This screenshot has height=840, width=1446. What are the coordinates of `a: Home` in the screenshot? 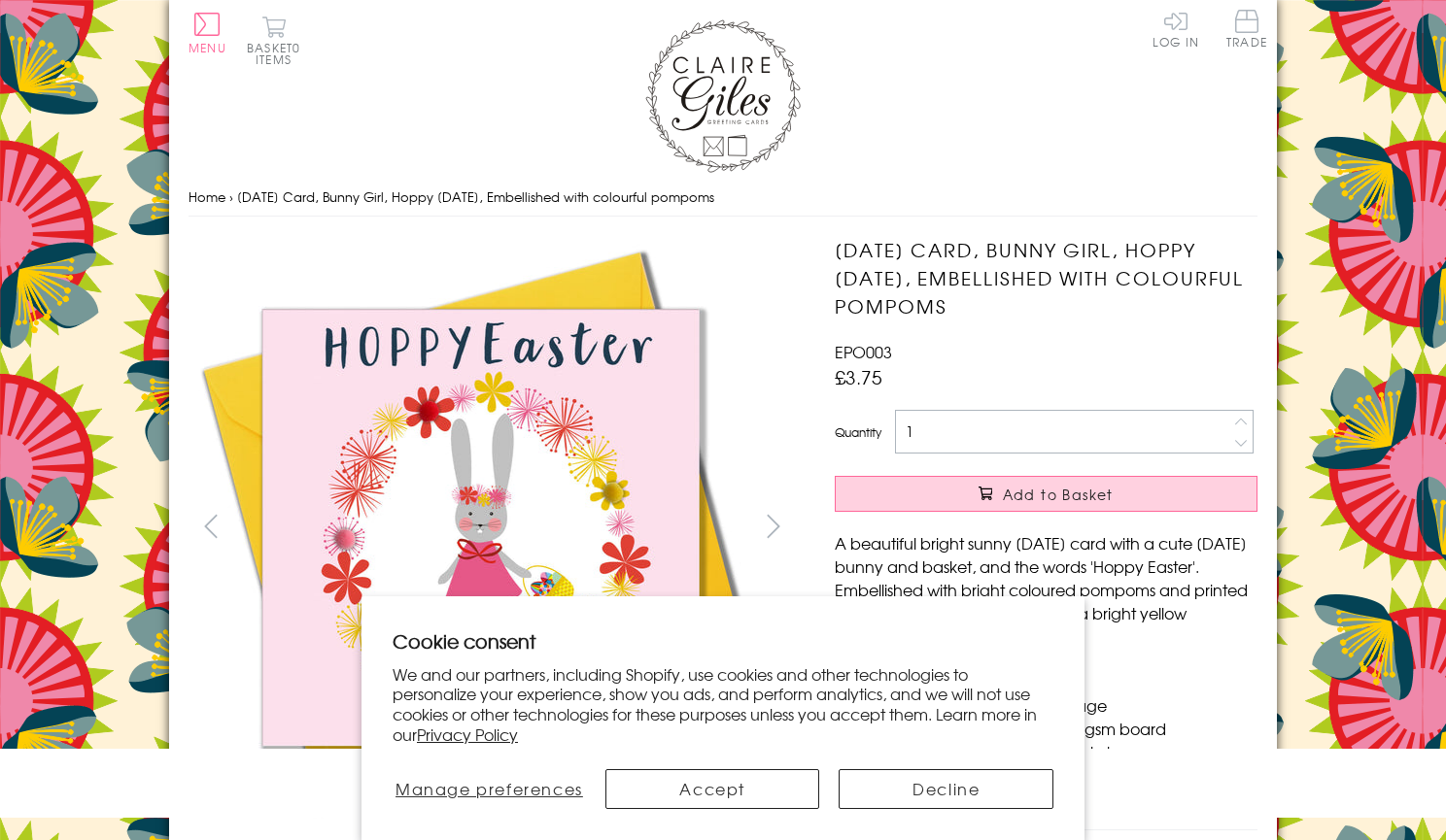 It's located at (207, 197).